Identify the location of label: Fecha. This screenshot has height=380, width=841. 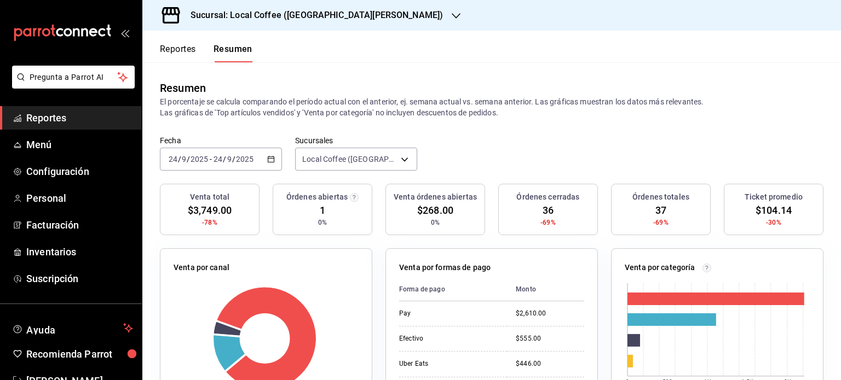
(221, 141).